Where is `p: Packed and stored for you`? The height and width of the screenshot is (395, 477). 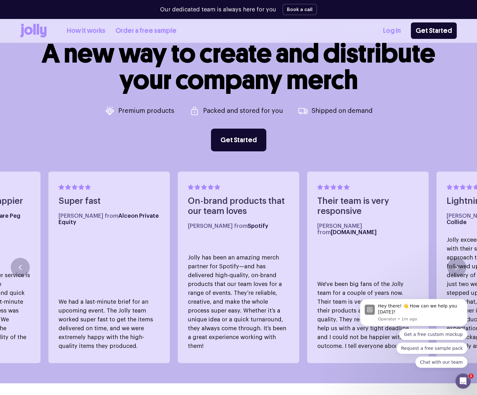 p: Packed and stored for you is located at coordinates (243, 111).